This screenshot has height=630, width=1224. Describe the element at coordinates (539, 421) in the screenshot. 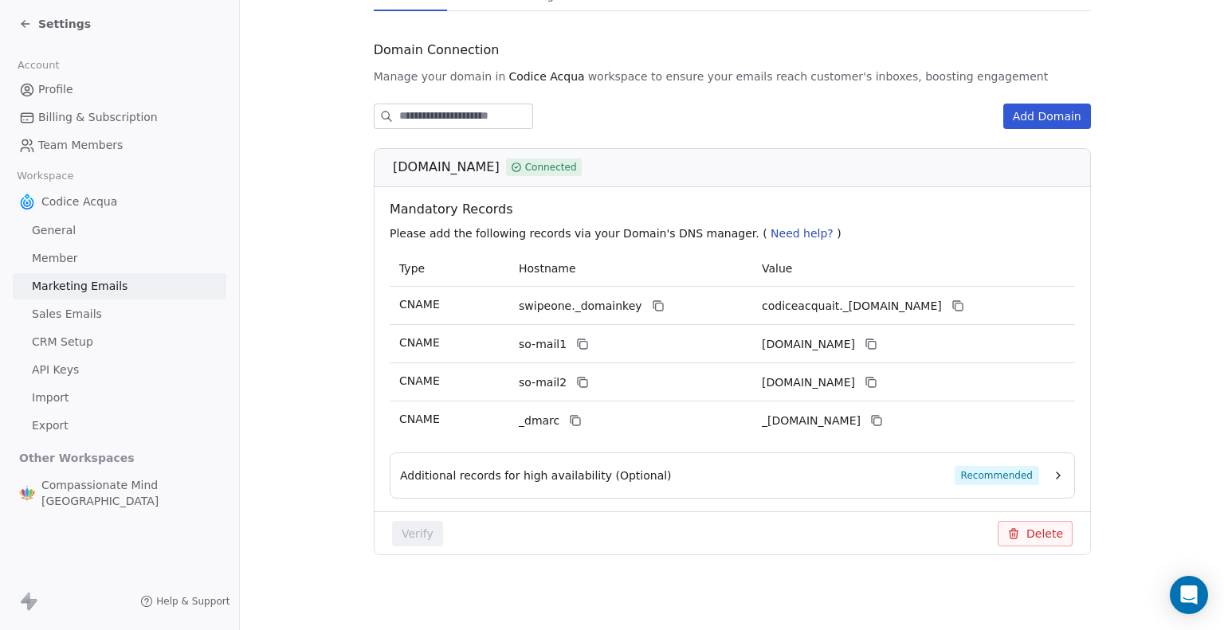

I see `span: _dmarc` at that location.